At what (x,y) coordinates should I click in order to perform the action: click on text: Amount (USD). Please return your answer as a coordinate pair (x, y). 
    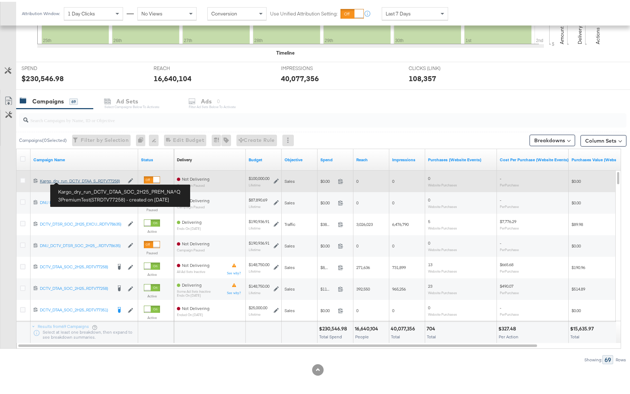
    Looking at the image, I should click on (562, 27).